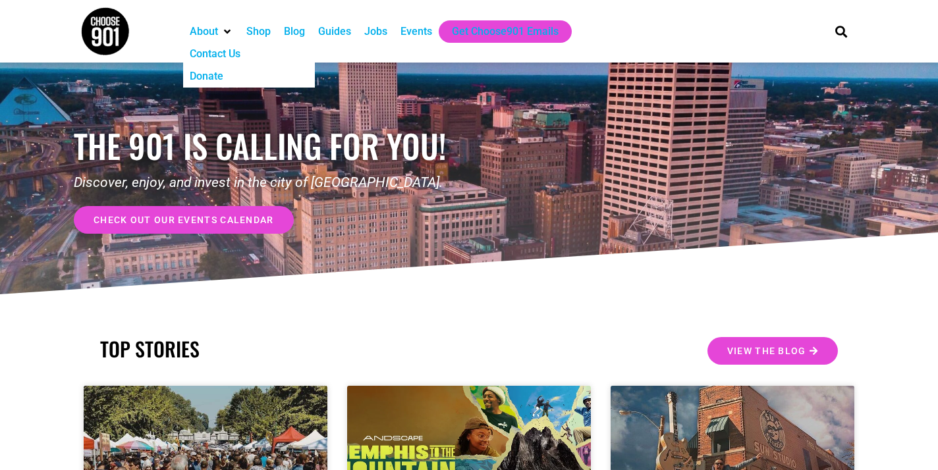 The width and height of the screenshot is (938, 470). What do you see at coordinates (841, 31) in the screenshot?
I see `div: Search` at bounding box center [841, 31].